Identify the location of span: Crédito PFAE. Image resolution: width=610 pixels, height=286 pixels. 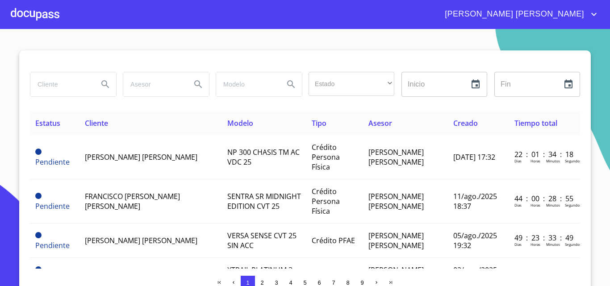
(333, 241).